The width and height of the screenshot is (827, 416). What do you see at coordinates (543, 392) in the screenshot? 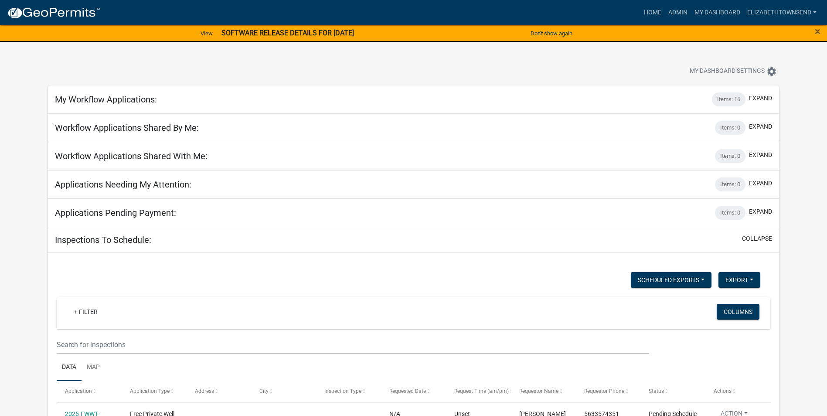
I see `datatable-header-cell: Requestor Name` at bounding box center [543, 392].